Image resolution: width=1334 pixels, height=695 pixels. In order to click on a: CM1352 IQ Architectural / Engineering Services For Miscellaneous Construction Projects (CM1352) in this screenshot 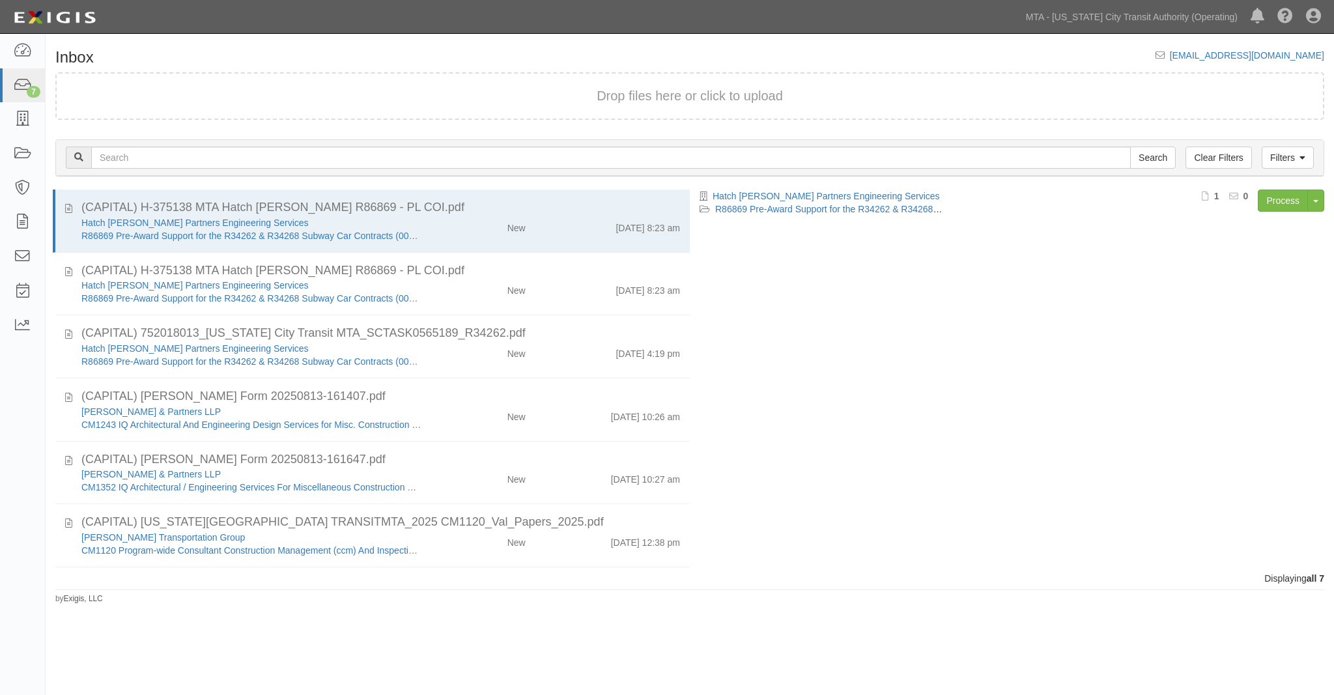, I will do `click(282, 487)`.